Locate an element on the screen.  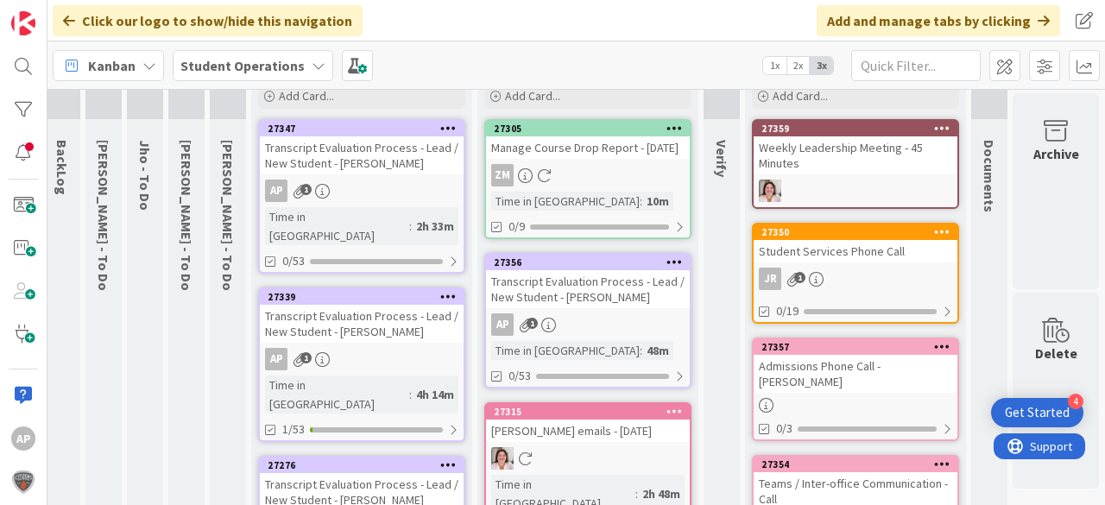
div: 27347 is located at coordinates (365, 129).